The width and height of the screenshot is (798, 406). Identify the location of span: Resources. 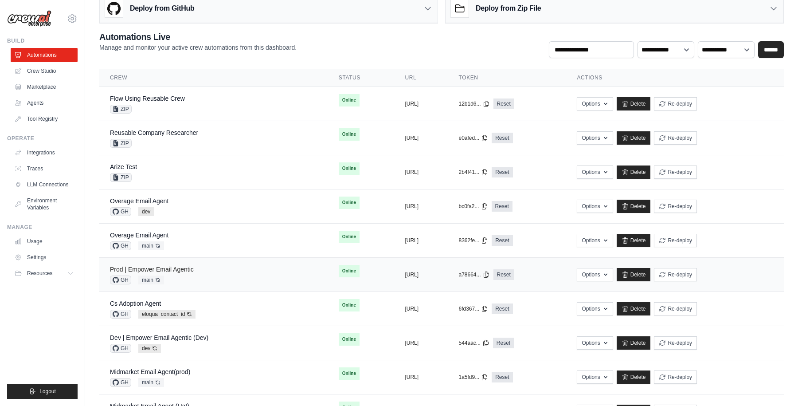
(39, 273).